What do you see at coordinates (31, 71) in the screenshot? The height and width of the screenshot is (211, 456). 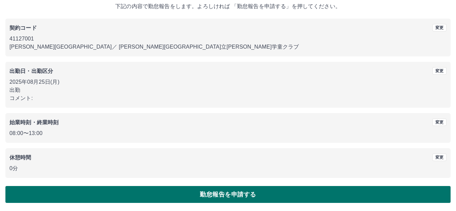 I see `b: 出勤日・出勤区分` at bounding box center [31, 71].